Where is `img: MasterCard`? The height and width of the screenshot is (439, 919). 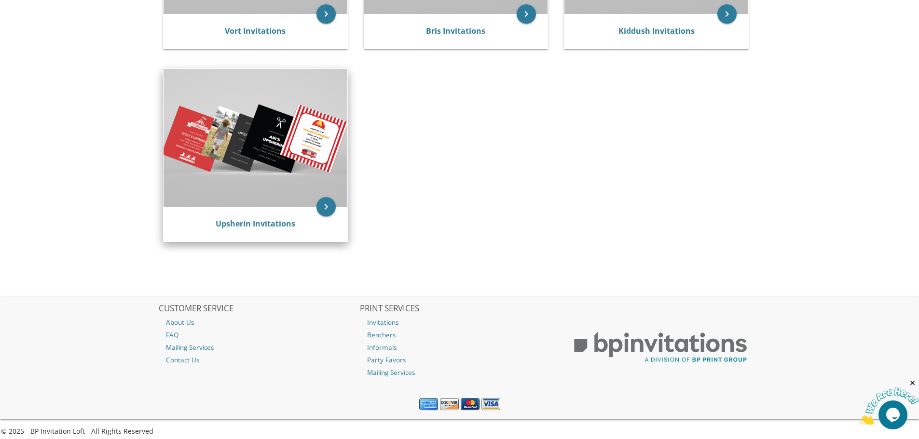
img: MasterCard is located at coordinates (470, 405).